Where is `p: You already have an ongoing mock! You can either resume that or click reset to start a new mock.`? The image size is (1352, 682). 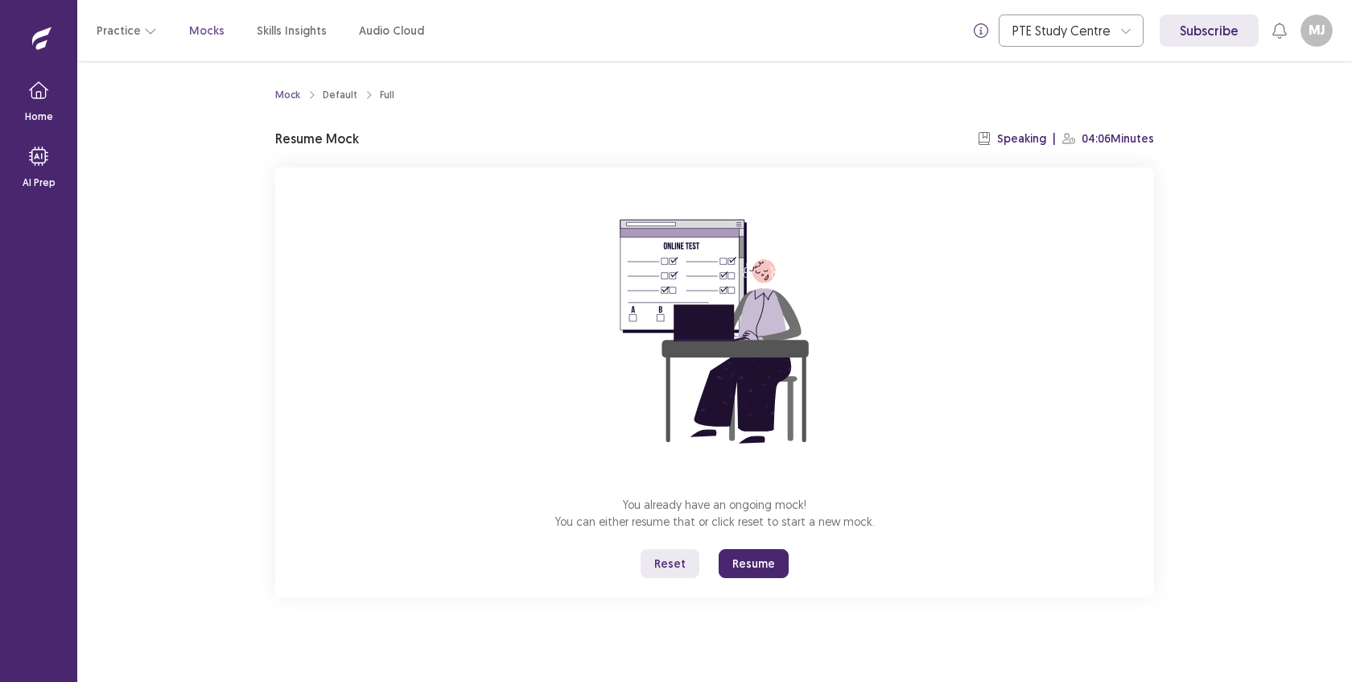
p: You already have an ongoing mock! You can either resume that or click reset to start a new mock. is located at coordinates (715, 513).